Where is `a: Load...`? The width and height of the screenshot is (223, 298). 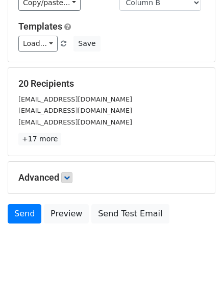
a: Load... is located at coordinates (38, 43).